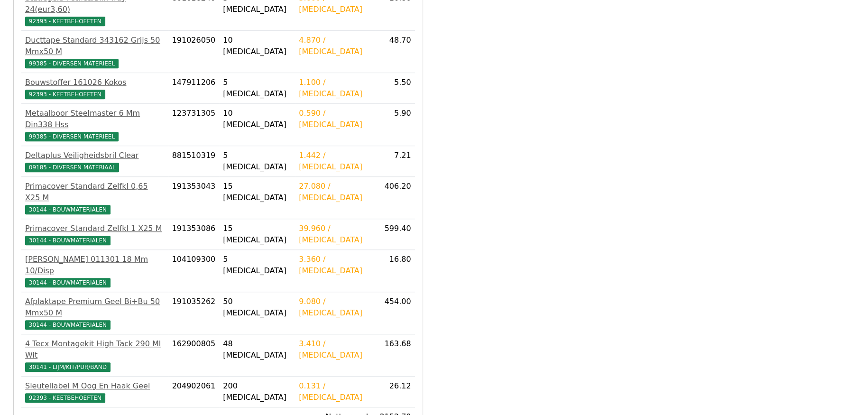 Image resolution: width=857 pixels, height=415 pixels. What do you see at coordinates (395, 125) in the screenshot?
I see `td: 5.90` at bounding box center [395, 125].